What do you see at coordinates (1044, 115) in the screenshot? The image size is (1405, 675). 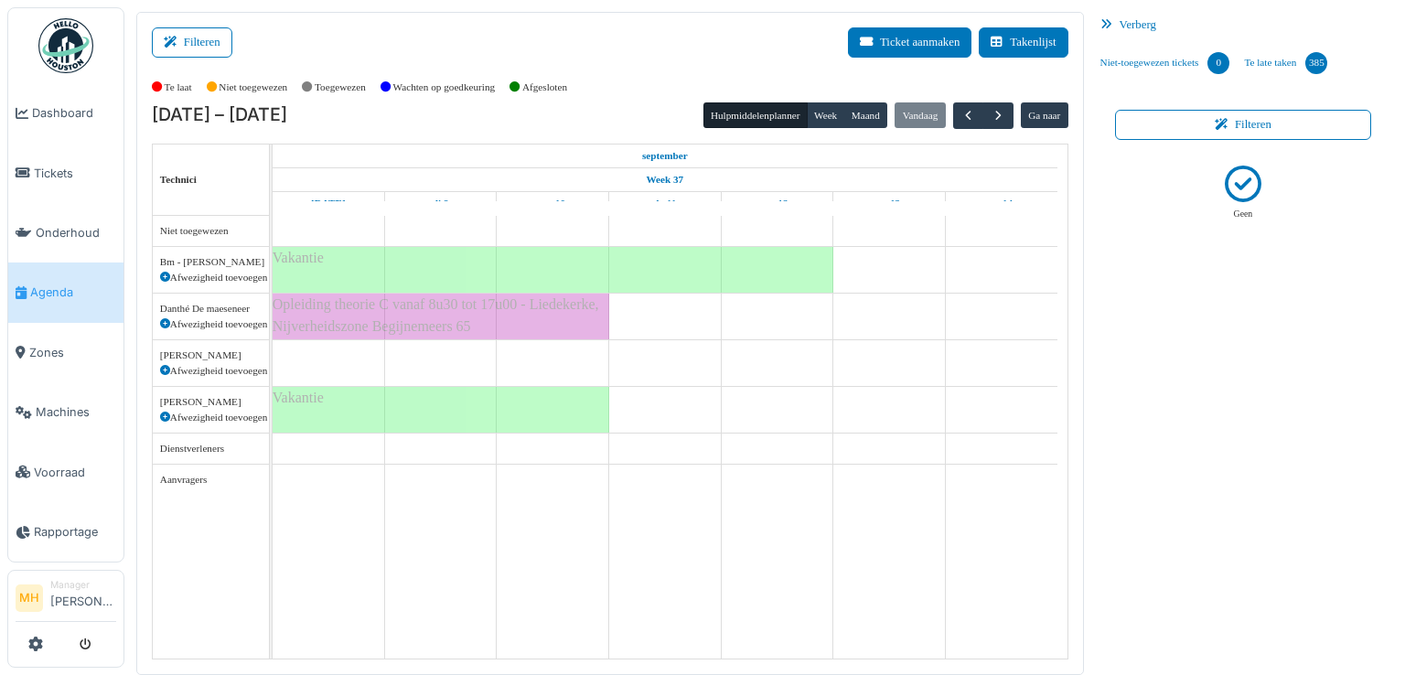 I see `button: Ga naar` at bounding box center [1044, 115].